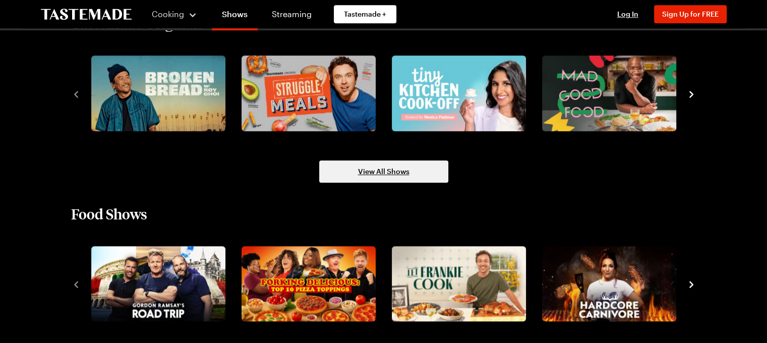 Image resolution: width=767 pixels, height=343 pixels. Describe the element at coordinates (312, 284) in the screenshot. I see `div: 2 / 10` at that location.